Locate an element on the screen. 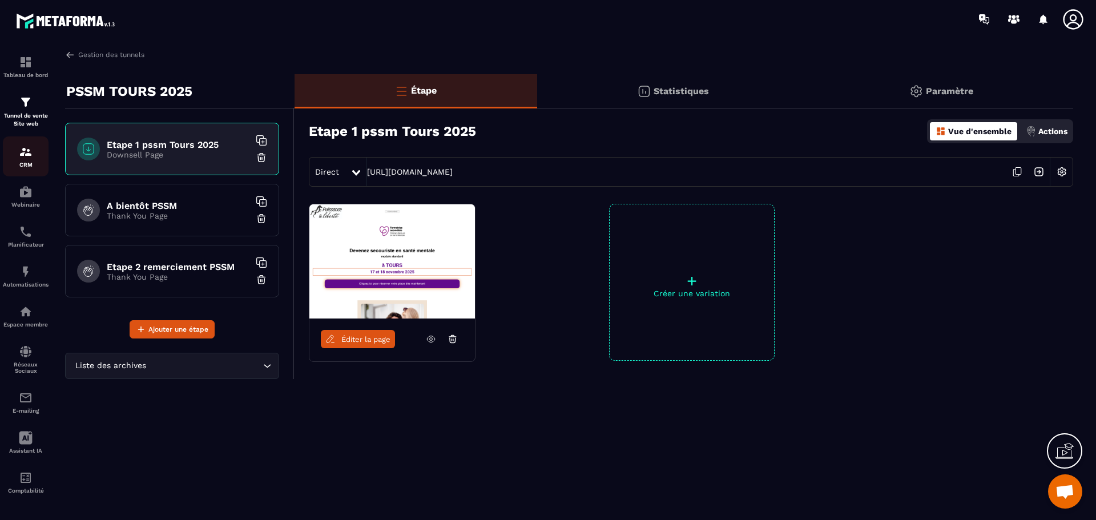 This screenshot has height=520, width=1096. span: Éditer la page is located at coordinates (366, 339).